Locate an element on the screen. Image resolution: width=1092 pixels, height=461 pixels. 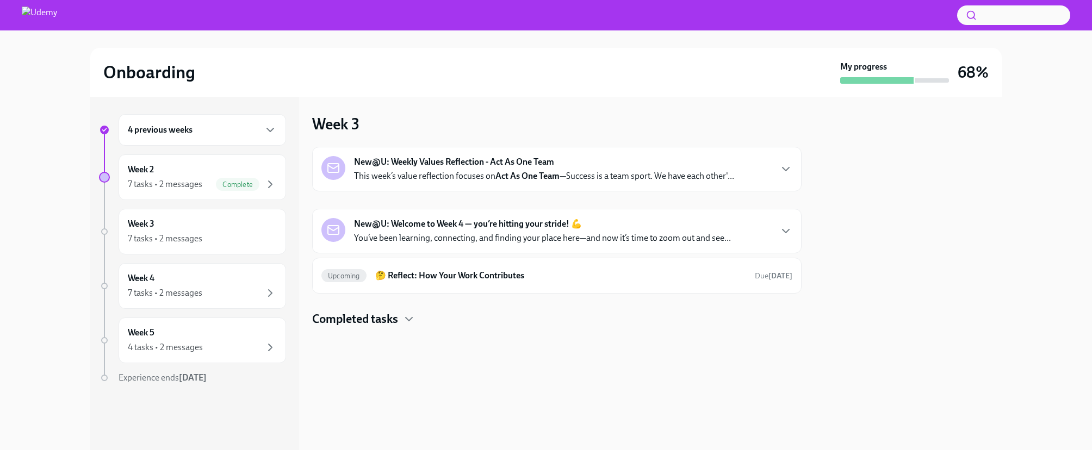
h6: Week 4 is located at coordinates (141, 278).